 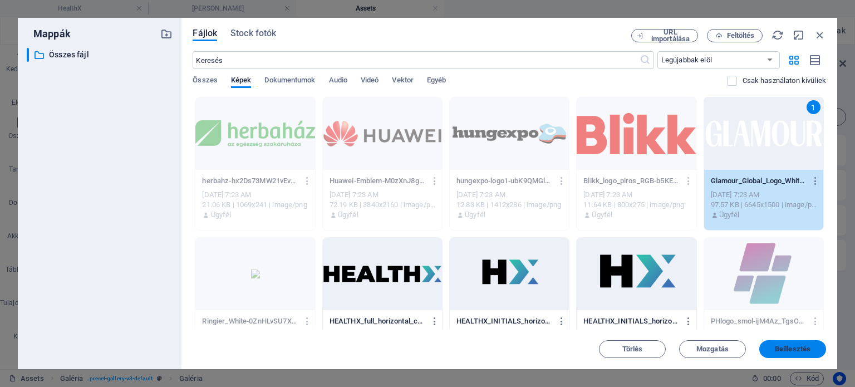 What do you see at coordinates (416, 60) in the screenshot?
I see `input: Keresés` at bounding box center [416, 60].